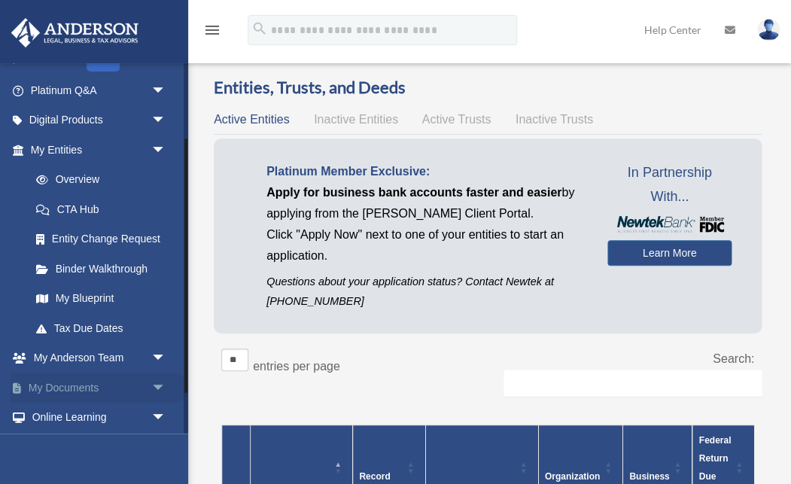 The width and height of the screenshot is (791, 484). What do you see at coordinates (669, 223) in the screenshot?
I see `img: NewtekBankLogoSM.png` at bounding box center [669, 223].